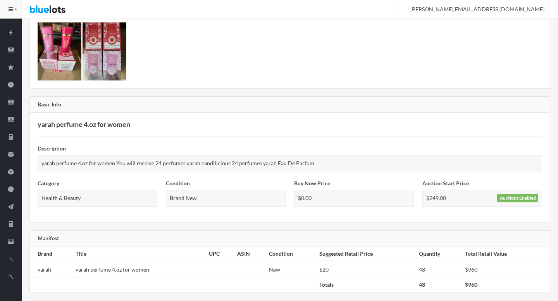  Describe the element at coordinates (290, 105) in the screenshot. I see `div: Basic Info` at that location.